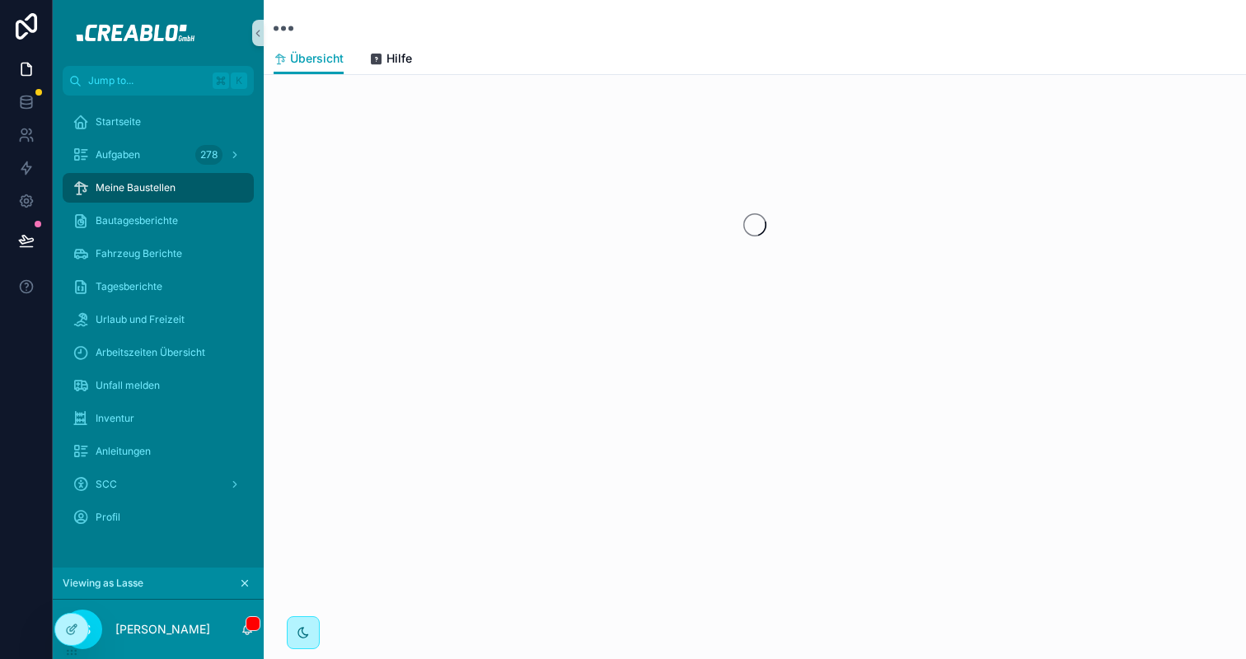  I want to click on a: Profil, so click(158, 518).